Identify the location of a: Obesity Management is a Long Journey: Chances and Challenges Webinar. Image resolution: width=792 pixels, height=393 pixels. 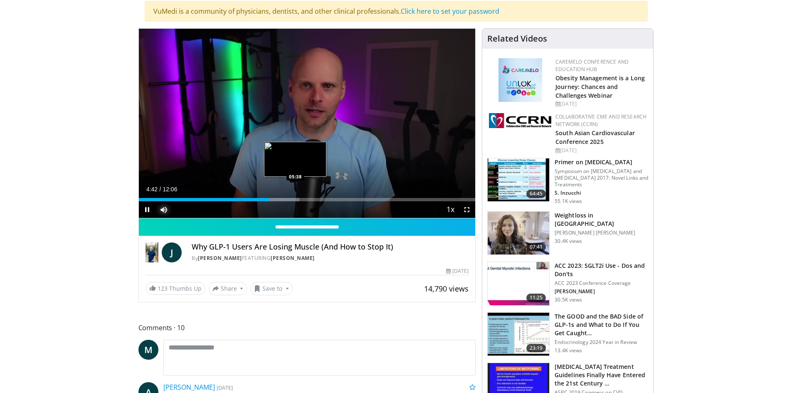
(600, 87).